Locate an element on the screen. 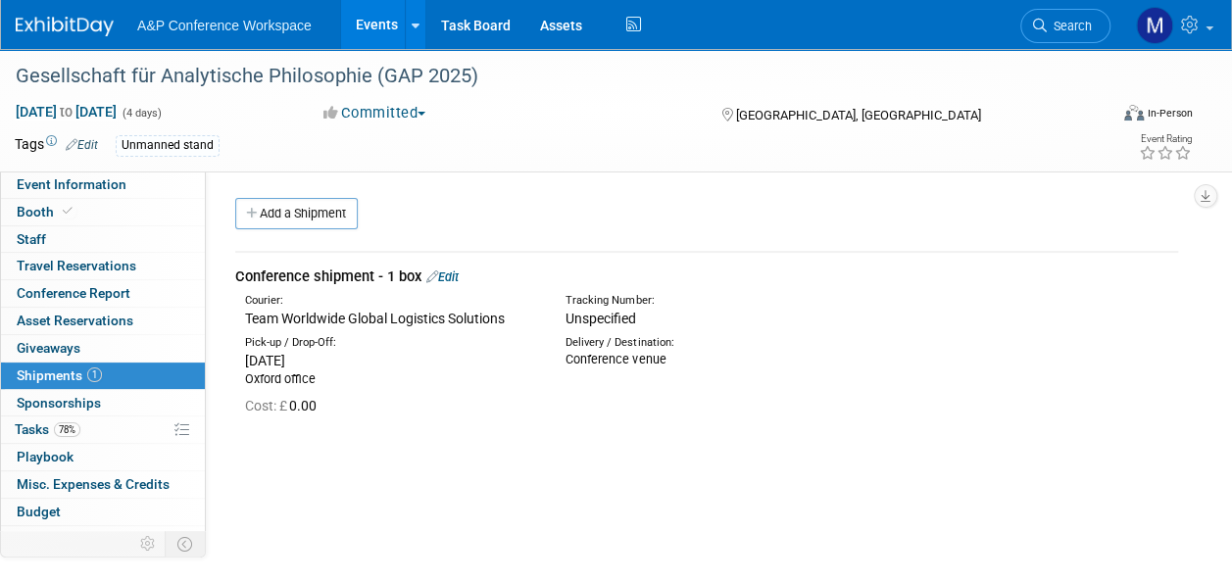 This screenshot has height=582, width=1232. a: Playbook is located at coordinates (103, 457).